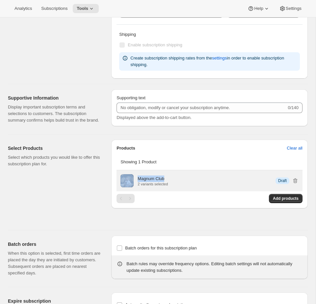 This screenshot has width=316, height=304. I want to click on div: Batch rules may override frequency options. Editing batch settings will not automatically update ..., so click(214, 268).